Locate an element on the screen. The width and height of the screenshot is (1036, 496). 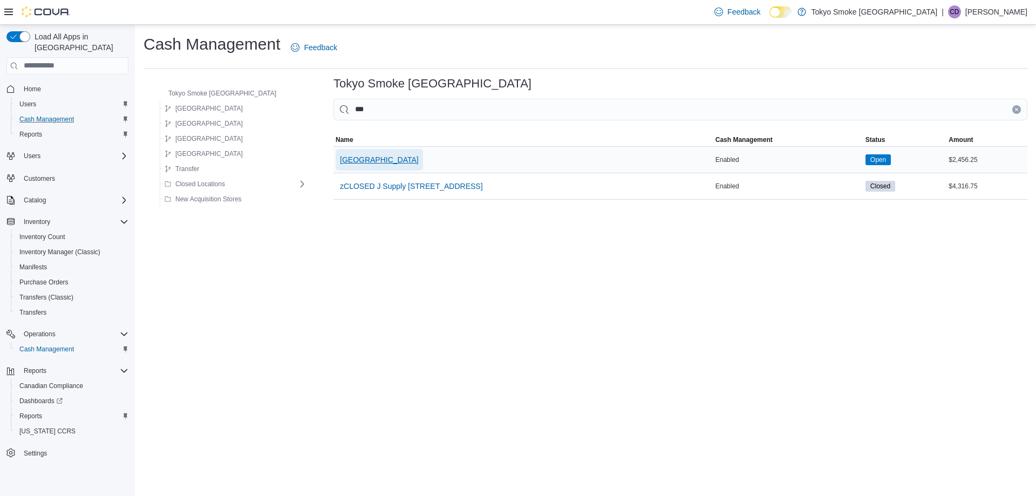
span: Transfers (Classic) is located at coordinates (46, 297).